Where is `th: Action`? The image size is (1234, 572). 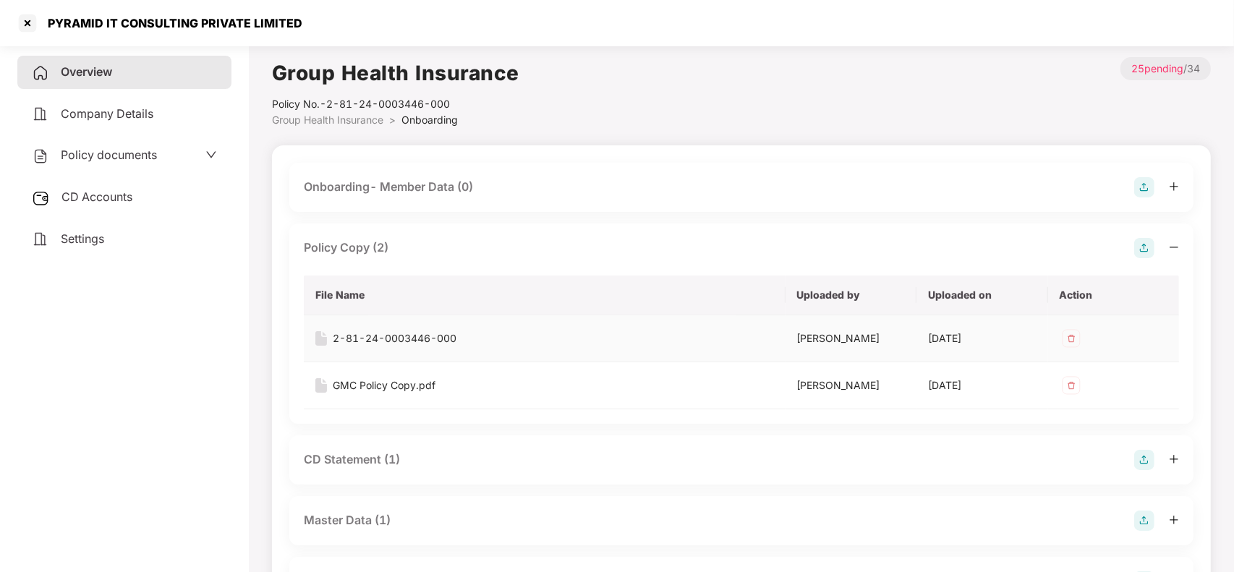
th: Action is located at coordinates (1114, 295).